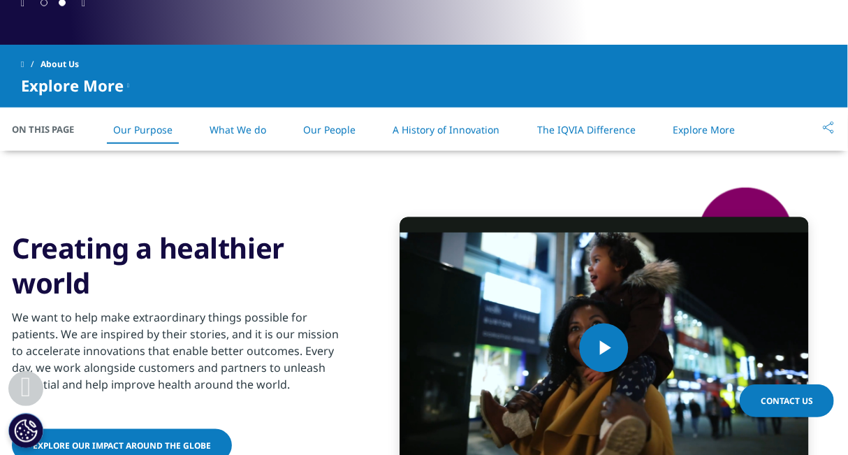  What do you see at coordinates (238, 129) in the screenshot?
I see `a: What We do` at bounding box center [238, 129].